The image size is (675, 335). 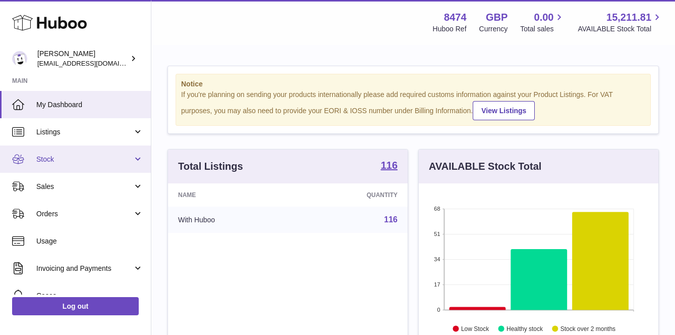 What do you see at coordinates (90, 295) in the screenshot?
I see `span: Cases` at bounding box center [90, 295].